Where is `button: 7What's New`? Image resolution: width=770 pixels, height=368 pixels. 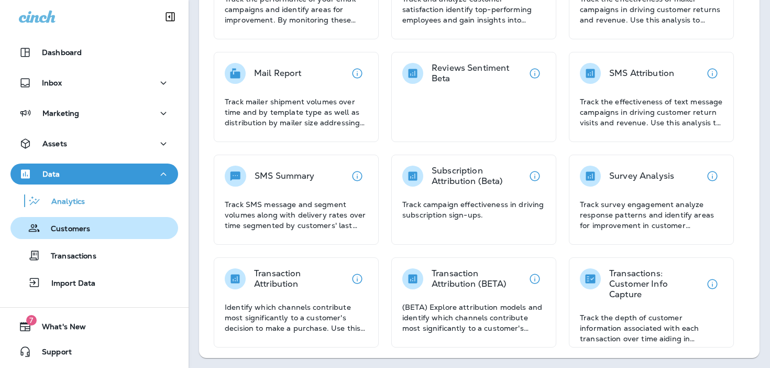 button: 7What's New is located at coordinates (94, 326).